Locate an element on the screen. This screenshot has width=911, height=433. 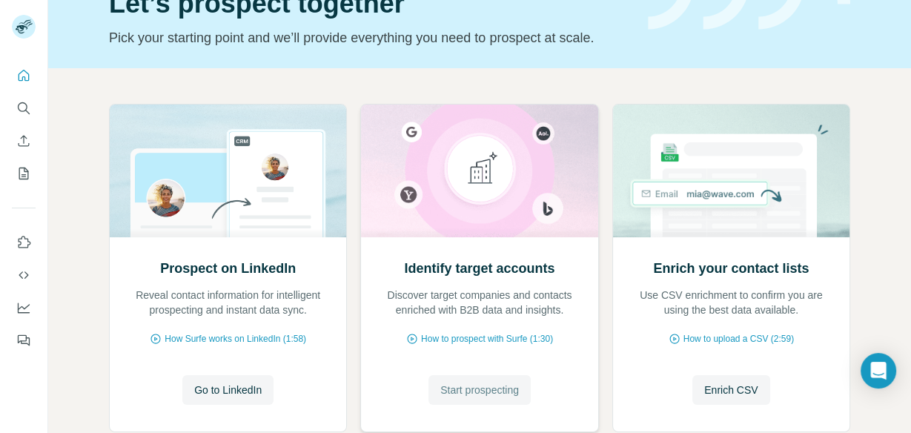
img: Avatar is located at coordinates (24, 27).